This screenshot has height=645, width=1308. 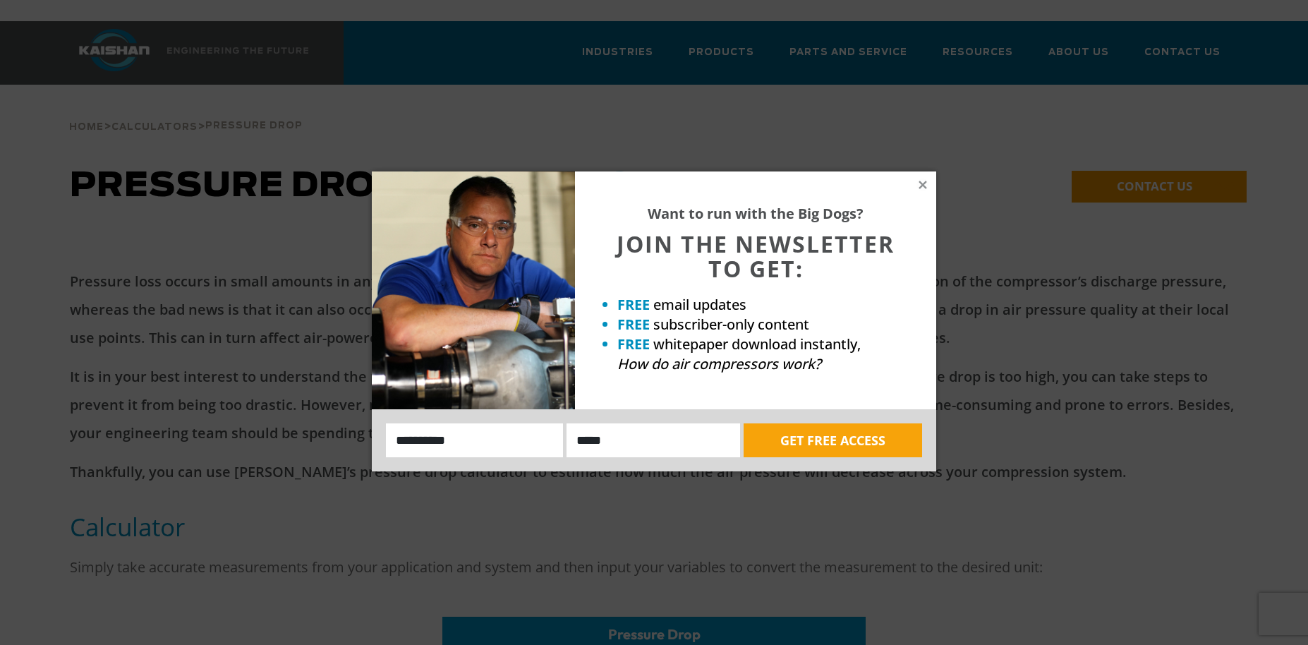 What do you see at coordinates (653, 440) in the screenshot?
I see `input: Email` at bounding box center [653, 440].